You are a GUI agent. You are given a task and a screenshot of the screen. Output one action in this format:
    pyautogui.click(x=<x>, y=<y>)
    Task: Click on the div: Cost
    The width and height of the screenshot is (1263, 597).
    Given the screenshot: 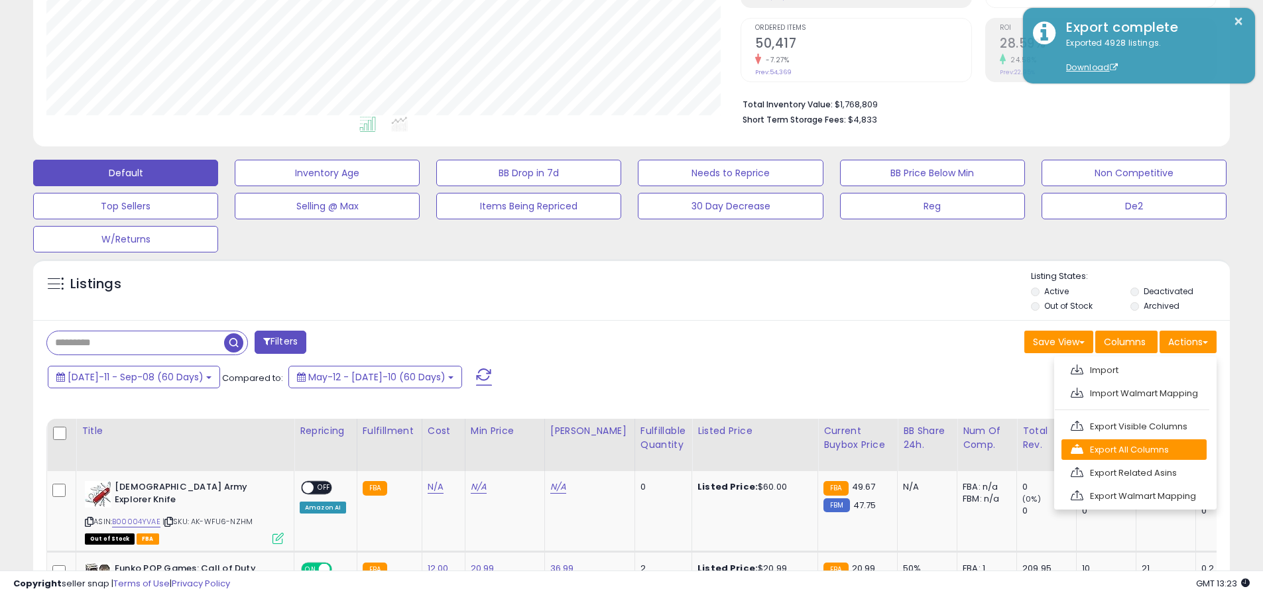 What is the action you would take?
    pyautogui.click(x=444, y=431)
    